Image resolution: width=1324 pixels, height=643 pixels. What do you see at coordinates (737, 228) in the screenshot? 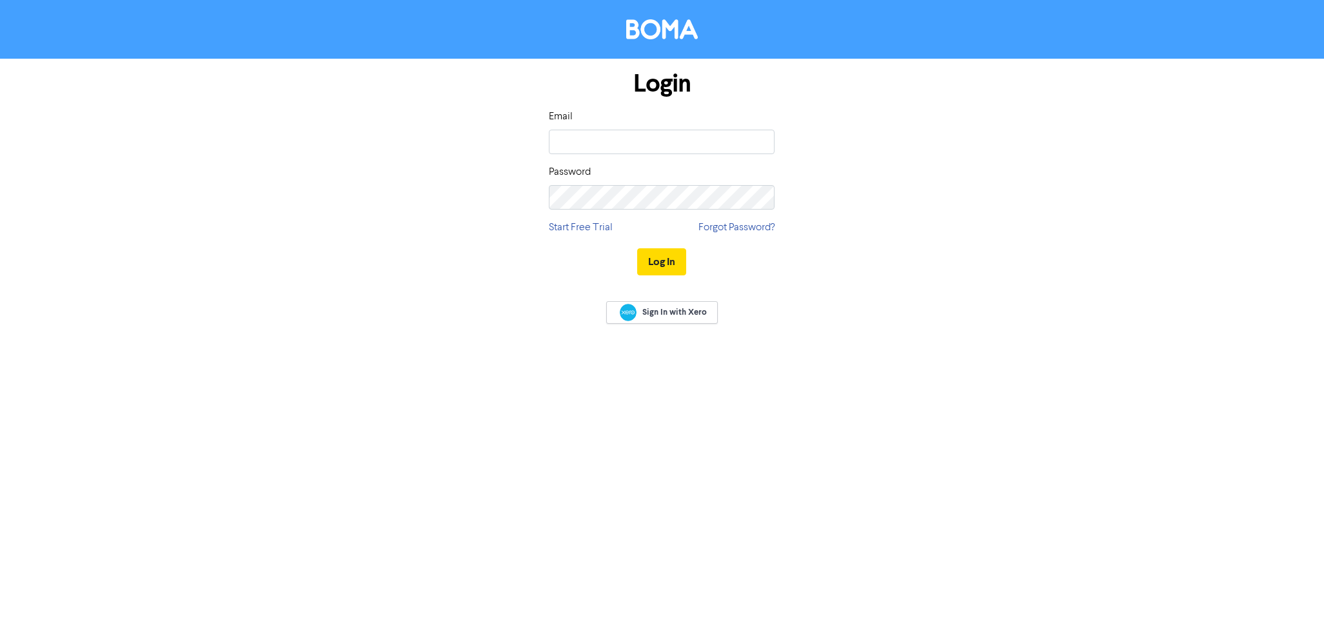
I see `a: Forgot Password?` at bounding box center [737, 228].